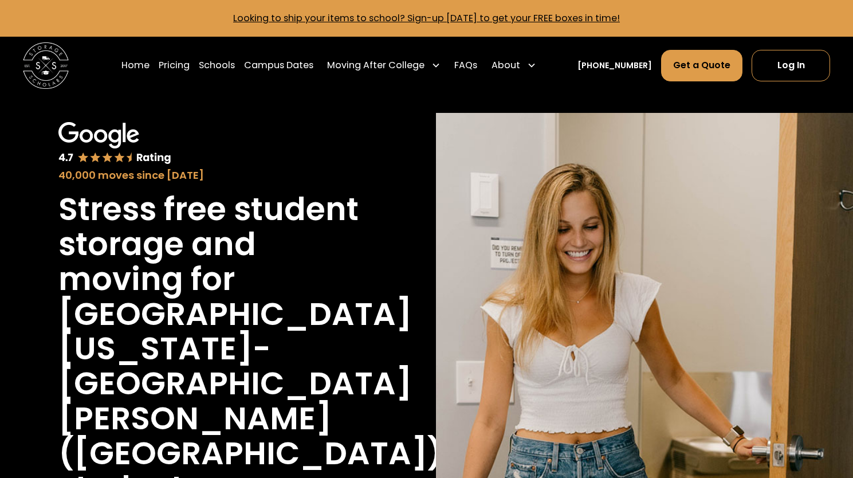 This screenshot has width=853, height=478. I want to click on a: Home, so click(135, 65).